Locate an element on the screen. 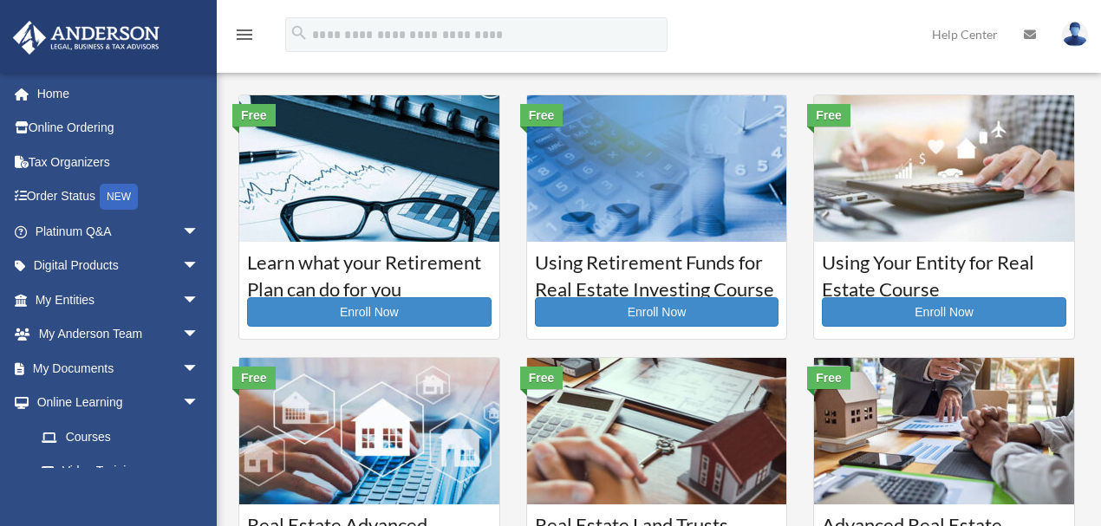 This screenshot has width=1101, height=526. a: My Entitiesarrow_drop_down is located at coordinates (119, 300).